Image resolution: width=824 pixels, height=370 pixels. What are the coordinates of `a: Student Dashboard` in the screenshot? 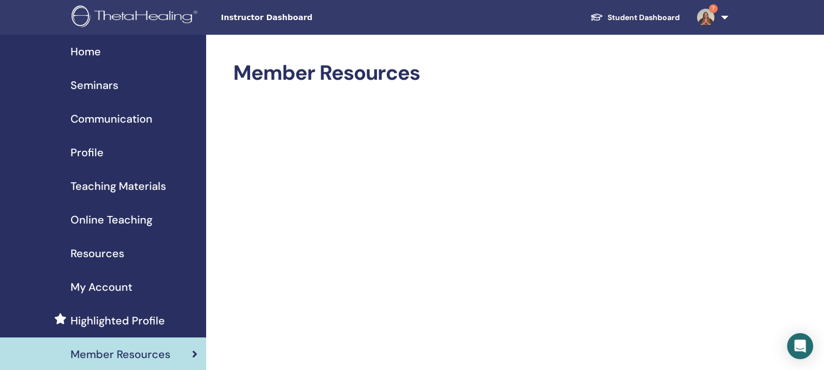 It's located at (635, 17).